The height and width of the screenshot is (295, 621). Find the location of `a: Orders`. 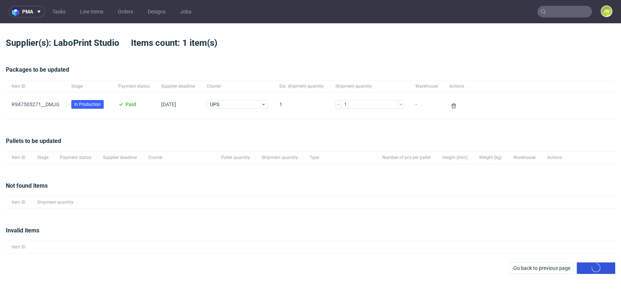

a: Orders is located at coordinates (125, 12).